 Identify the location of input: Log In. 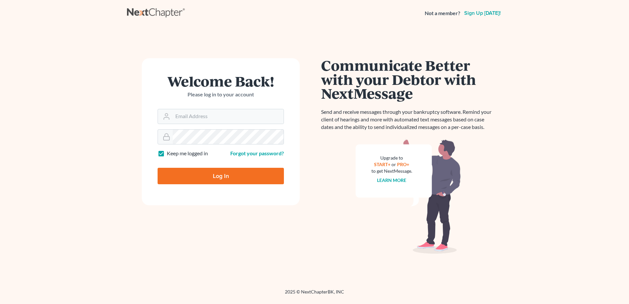
(221, 176).